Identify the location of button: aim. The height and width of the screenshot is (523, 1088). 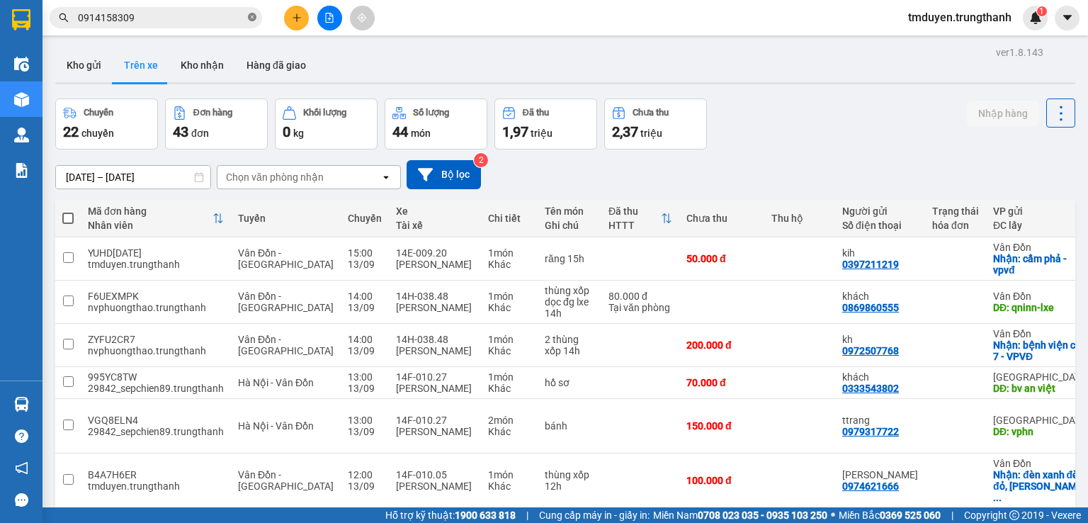
(362, 18).